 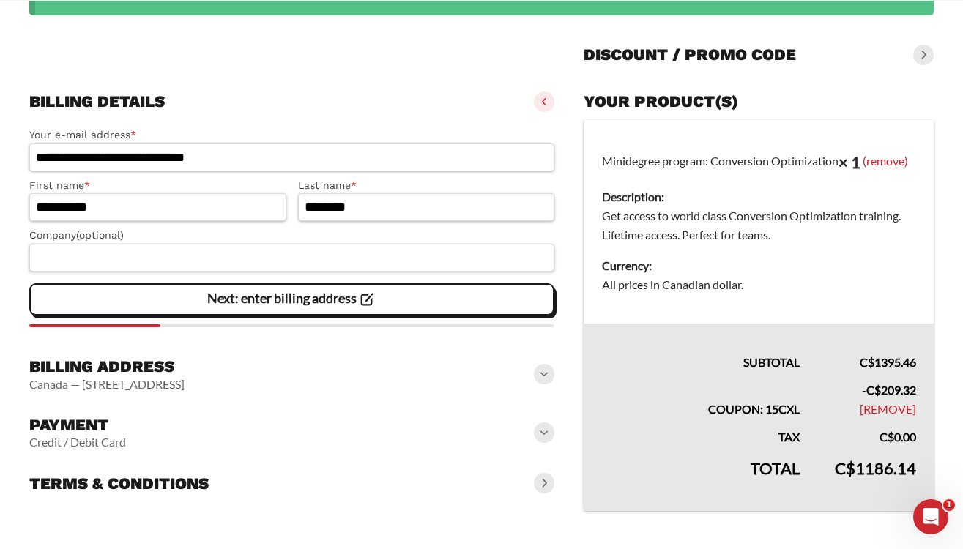 I want to click on bdi: 1395.46, so click(x=887, y=362).